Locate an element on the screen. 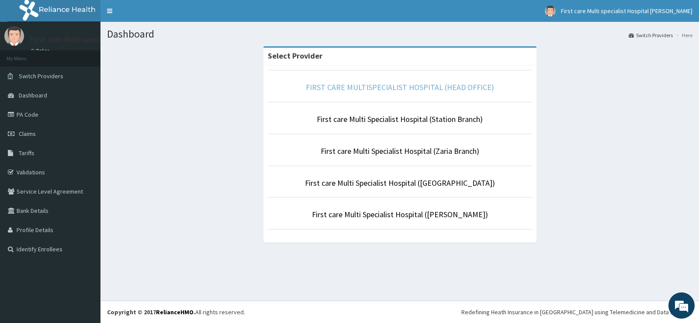  textarea: Type your message and hit 'Enter' is located at coordinates (85, 239).